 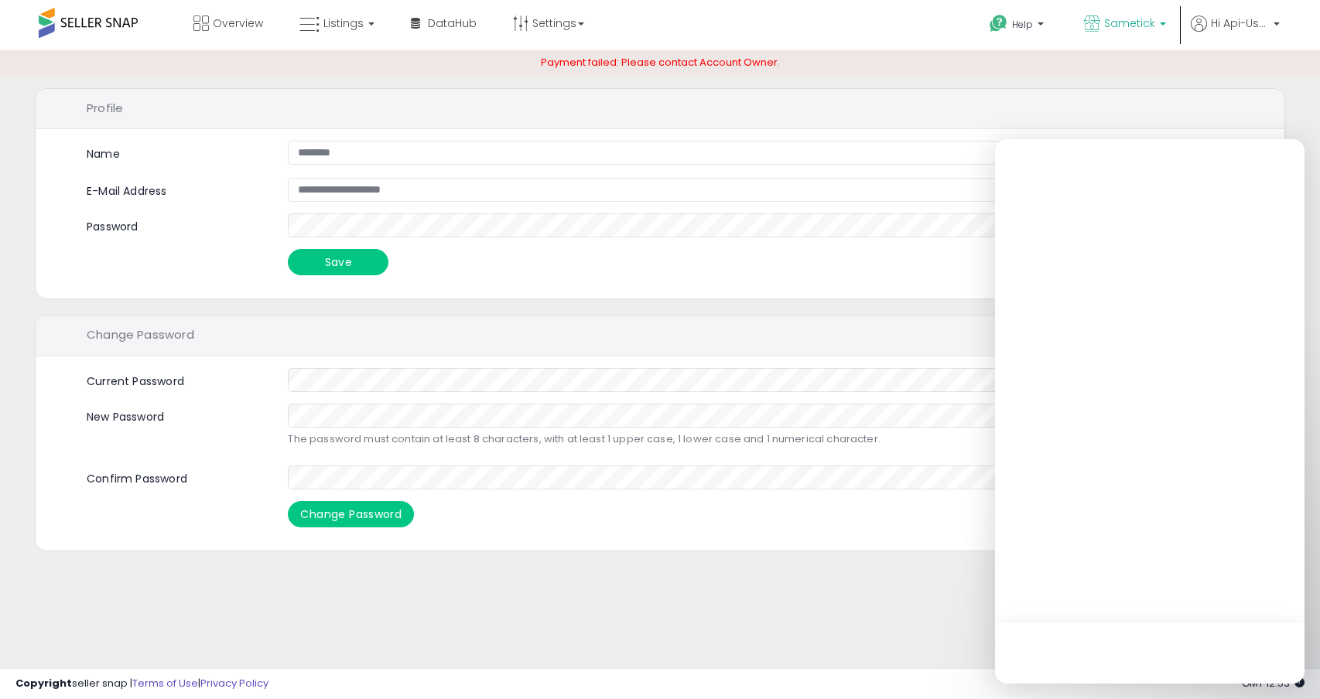 I want to click on label: Name, so click(x=103, y=154).